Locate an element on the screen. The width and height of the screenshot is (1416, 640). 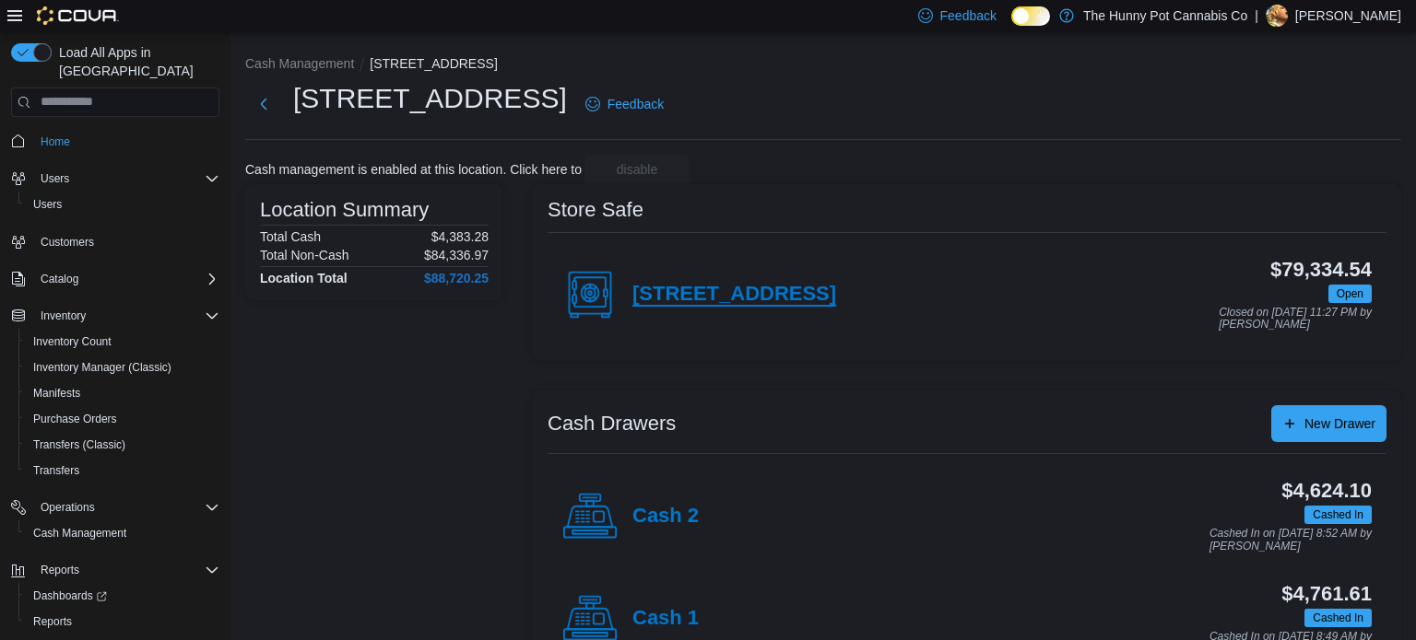
h3: $4,761.61 is located at coordinates (1326, 594).